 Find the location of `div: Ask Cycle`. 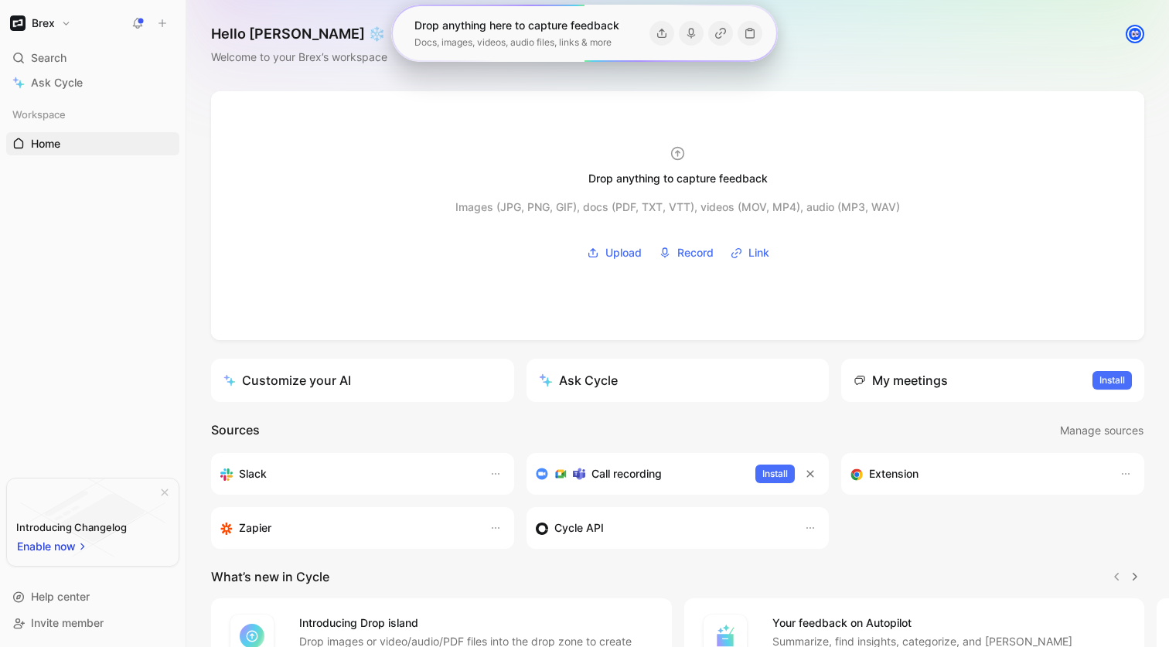

div: Ask Cycle is located at coordinates (578, 380).